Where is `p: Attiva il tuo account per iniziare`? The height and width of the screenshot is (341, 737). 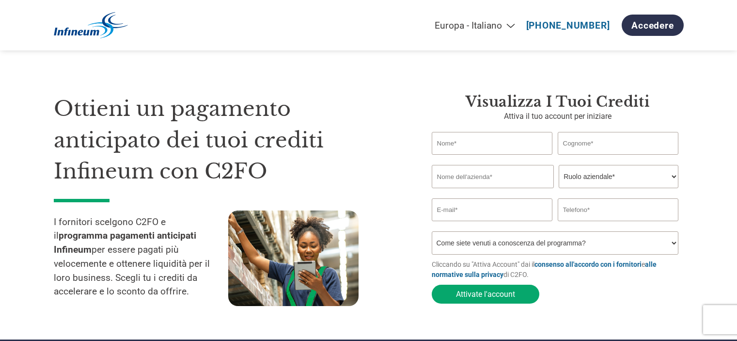 p: Attiva il tuo account per iniziare is located at coordinates (558, 116).